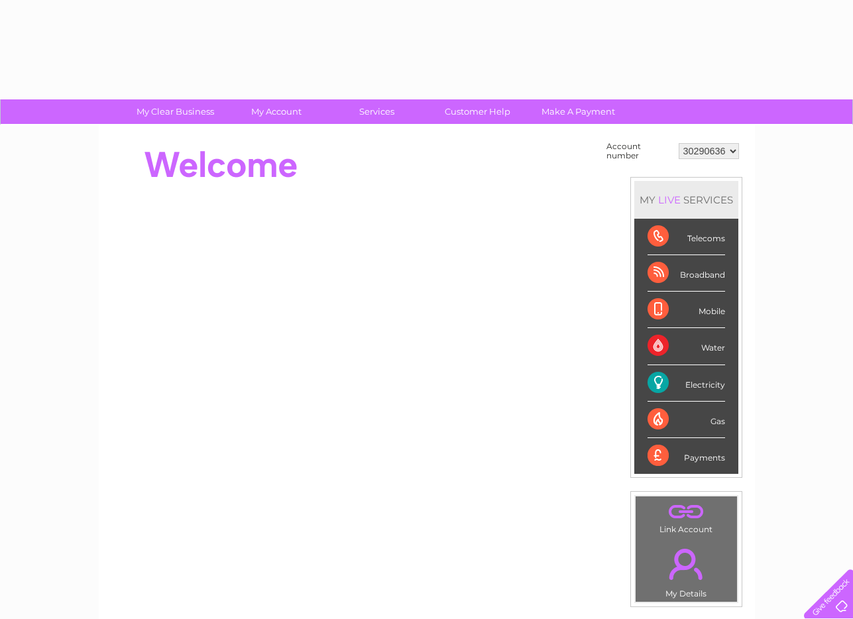 The image size is (853, 619). What do you see at coordinates (686, 273) in the screenshot?
I see `div: Broadband` at bounding box center [686, 273].